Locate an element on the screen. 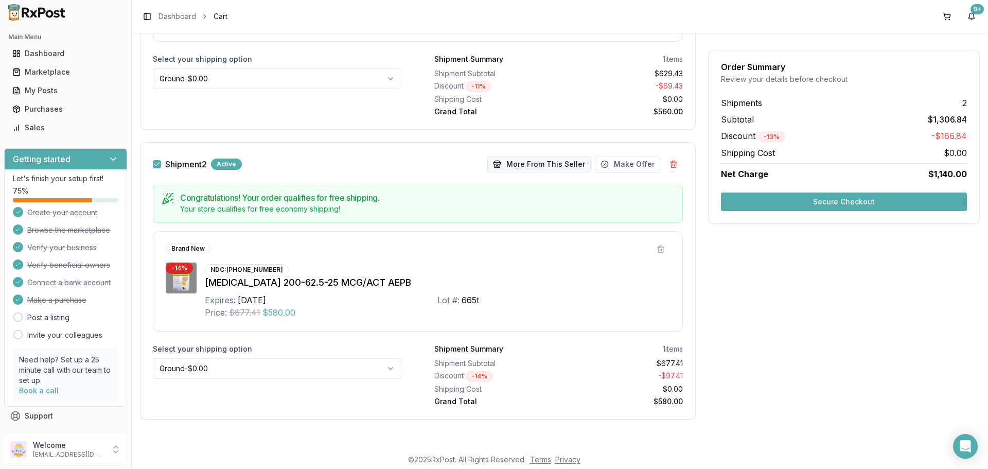 The image size is (988, 469). a: Sales is located at coordinates (65, 128).